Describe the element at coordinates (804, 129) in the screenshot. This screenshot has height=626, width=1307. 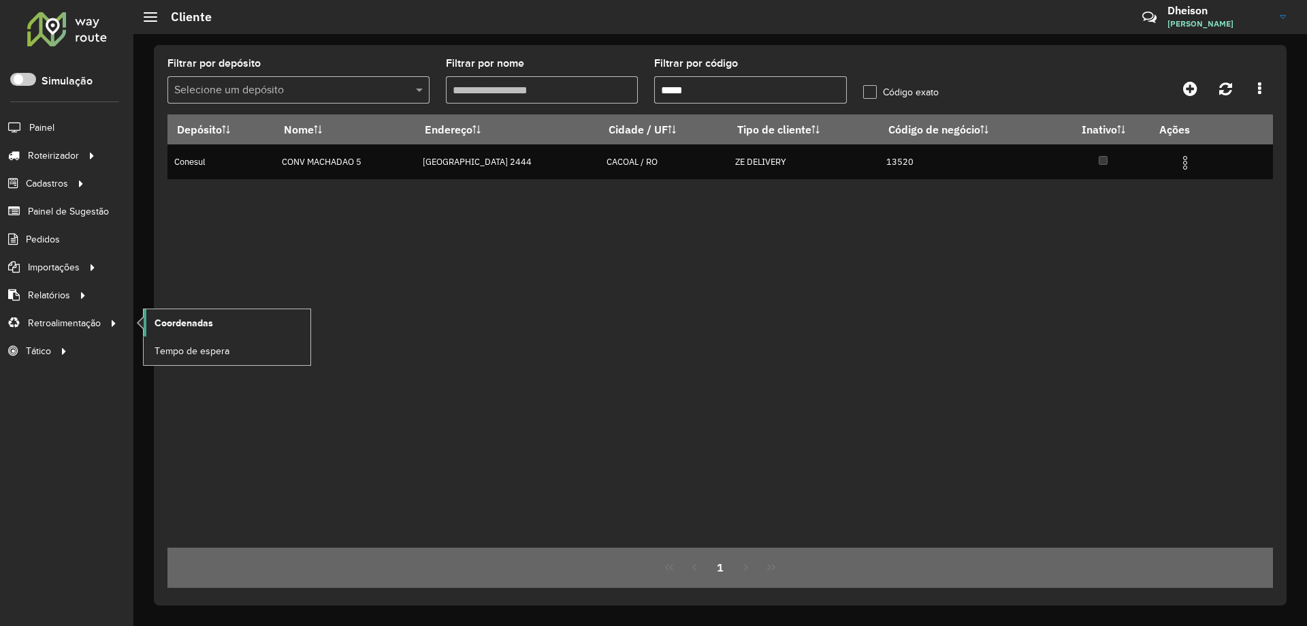
I see `th: Tipo de cliente` at that location.